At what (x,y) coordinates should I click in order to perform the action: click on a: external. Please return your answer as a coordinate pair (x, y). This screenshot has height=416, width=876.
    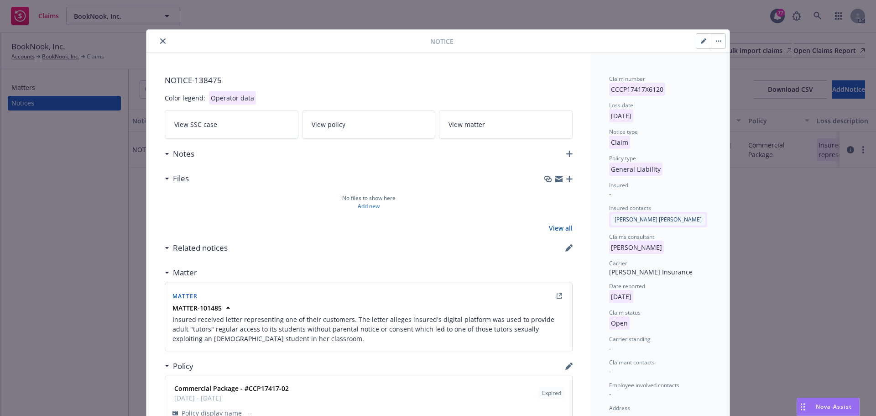
    Looking at the image, I should click on (559, 296).